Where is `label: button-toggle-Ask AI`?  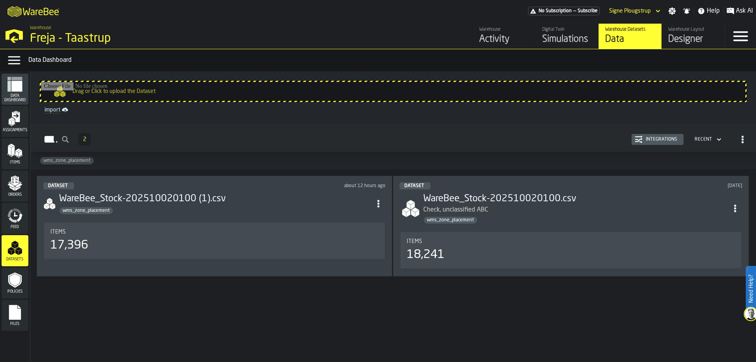
label: button-toggle-Ask AI is located at coordinates (739, 11).